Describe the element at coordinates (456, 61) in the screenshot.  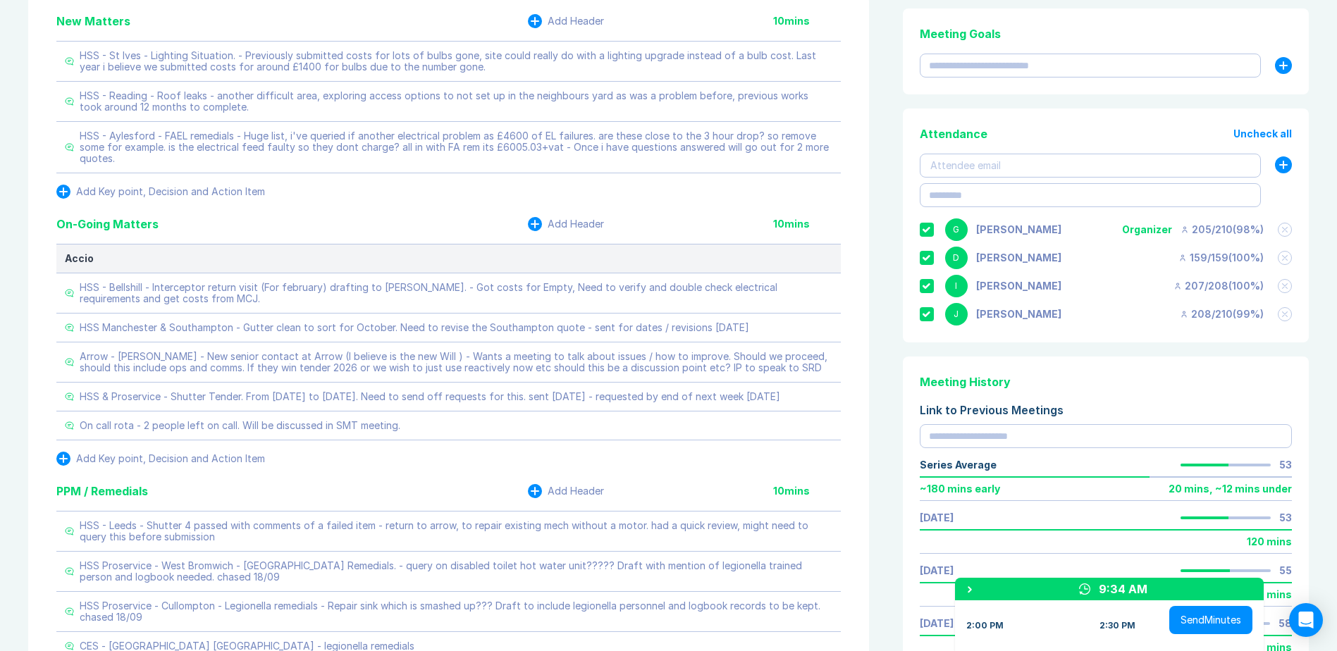
I see `div: HSS - St Ives - Lighting Situation. - Previously submitted costs for lots of bulbs gone, site cou...` at that location.